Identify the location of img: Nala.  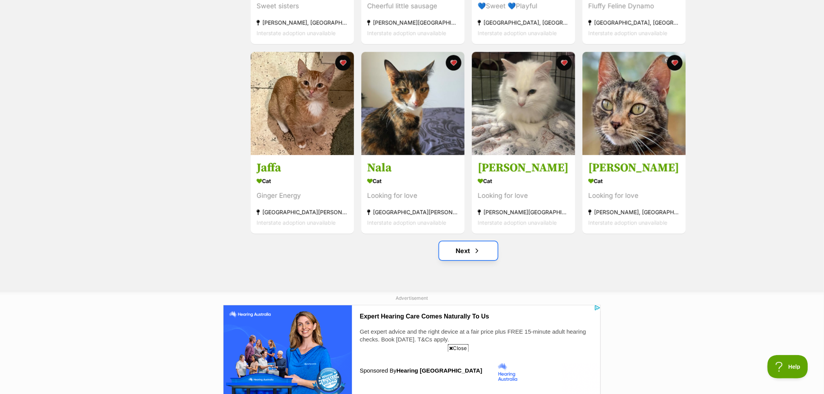
(413, 103).